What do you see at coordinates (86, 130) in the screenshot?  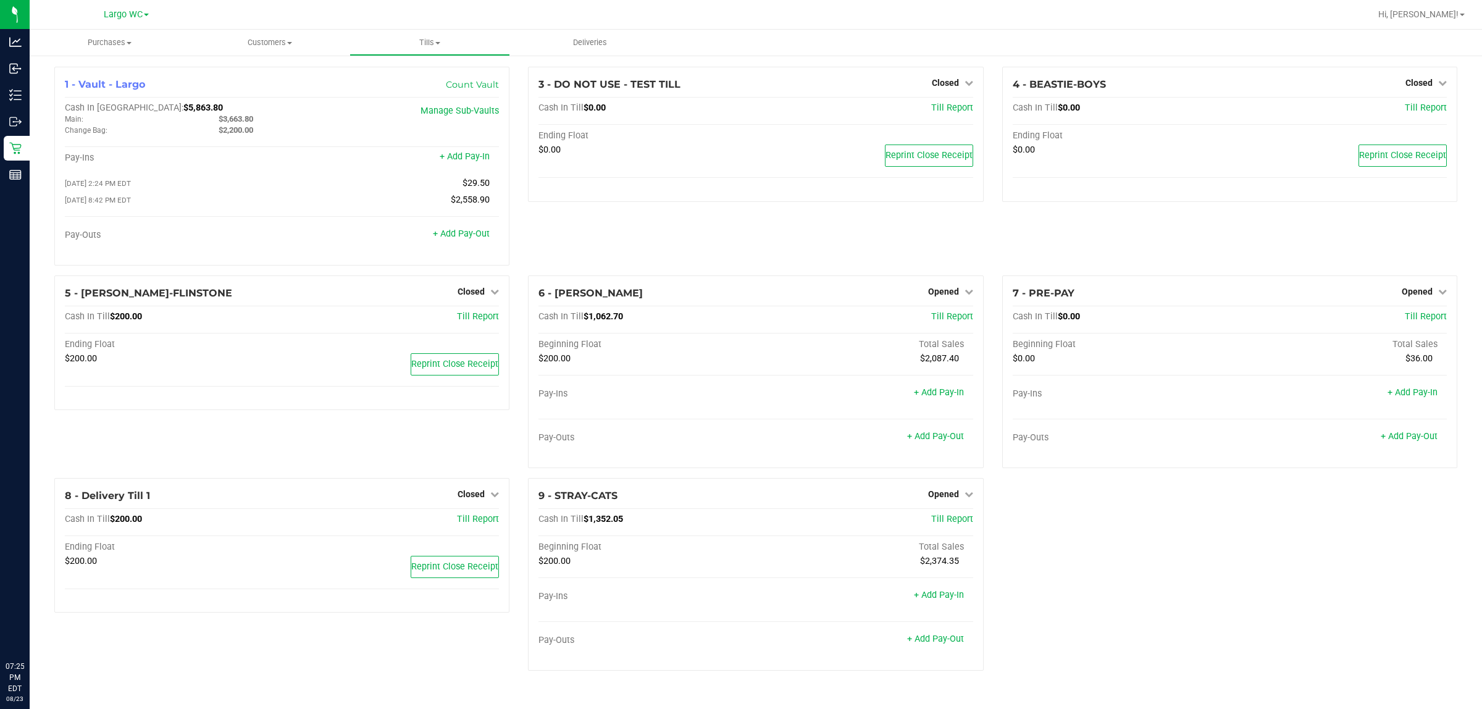 I see `span: Change Bag:` at bounding box center [86, 130].